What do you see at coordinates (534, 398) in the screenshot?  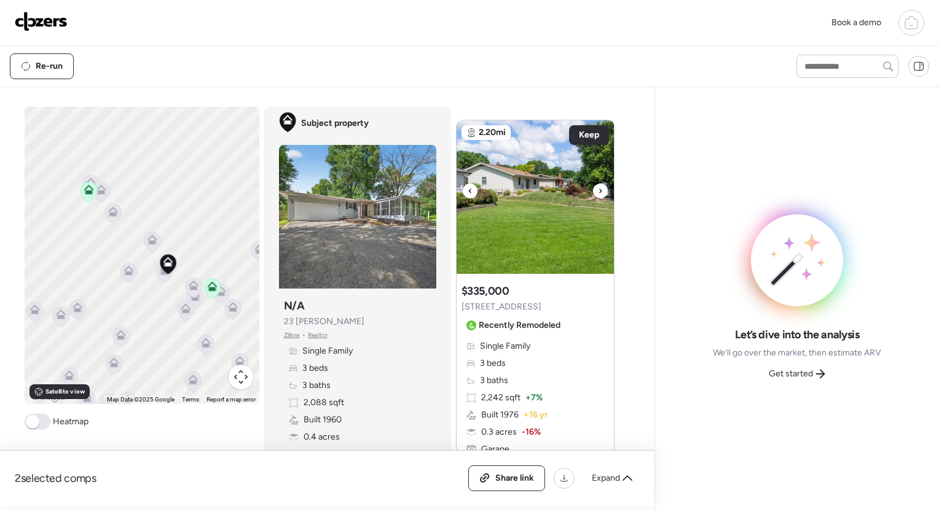 I see `span: + 7%` at bounding box center [534, 398].